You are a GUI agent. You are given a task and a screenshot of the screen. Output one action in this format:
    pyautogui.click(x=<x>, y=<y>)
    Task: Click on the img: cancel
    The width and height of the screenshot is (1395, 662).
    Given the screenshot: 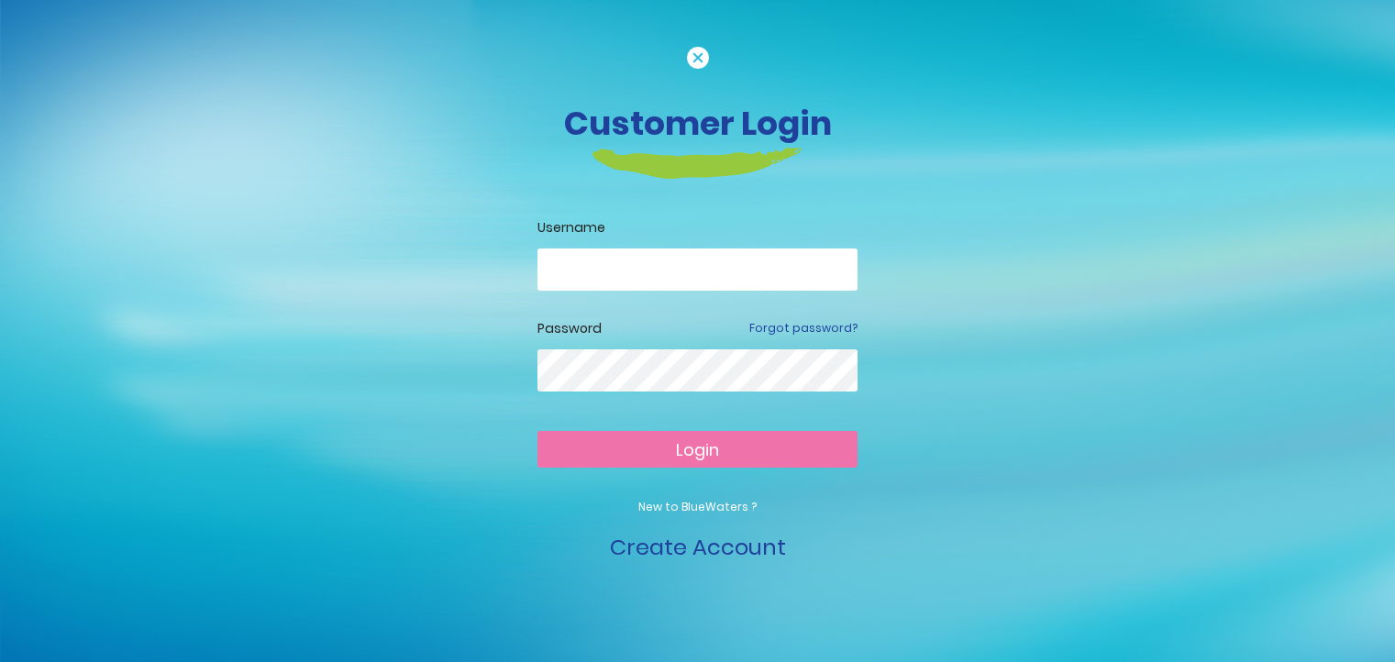 What is the action you would take?
    pyautogui.click(x=698, y=58)
    